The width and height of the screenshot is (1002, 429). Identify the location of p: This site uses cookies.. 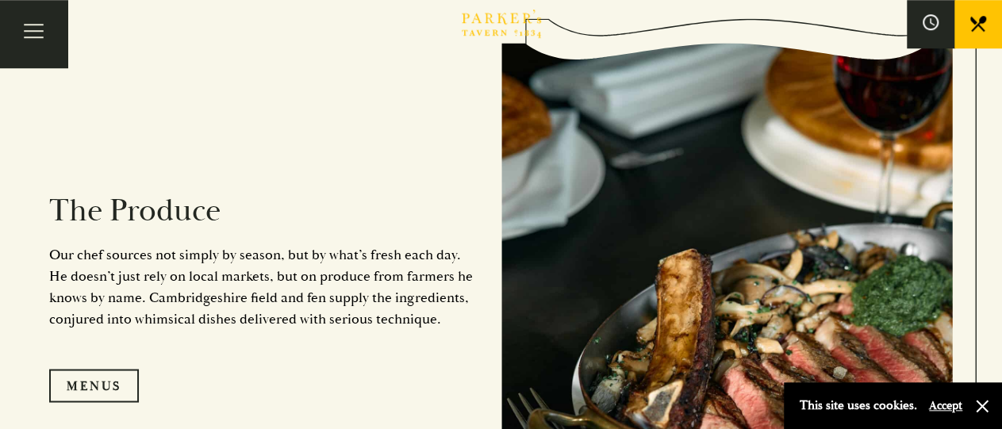
(858, 405).